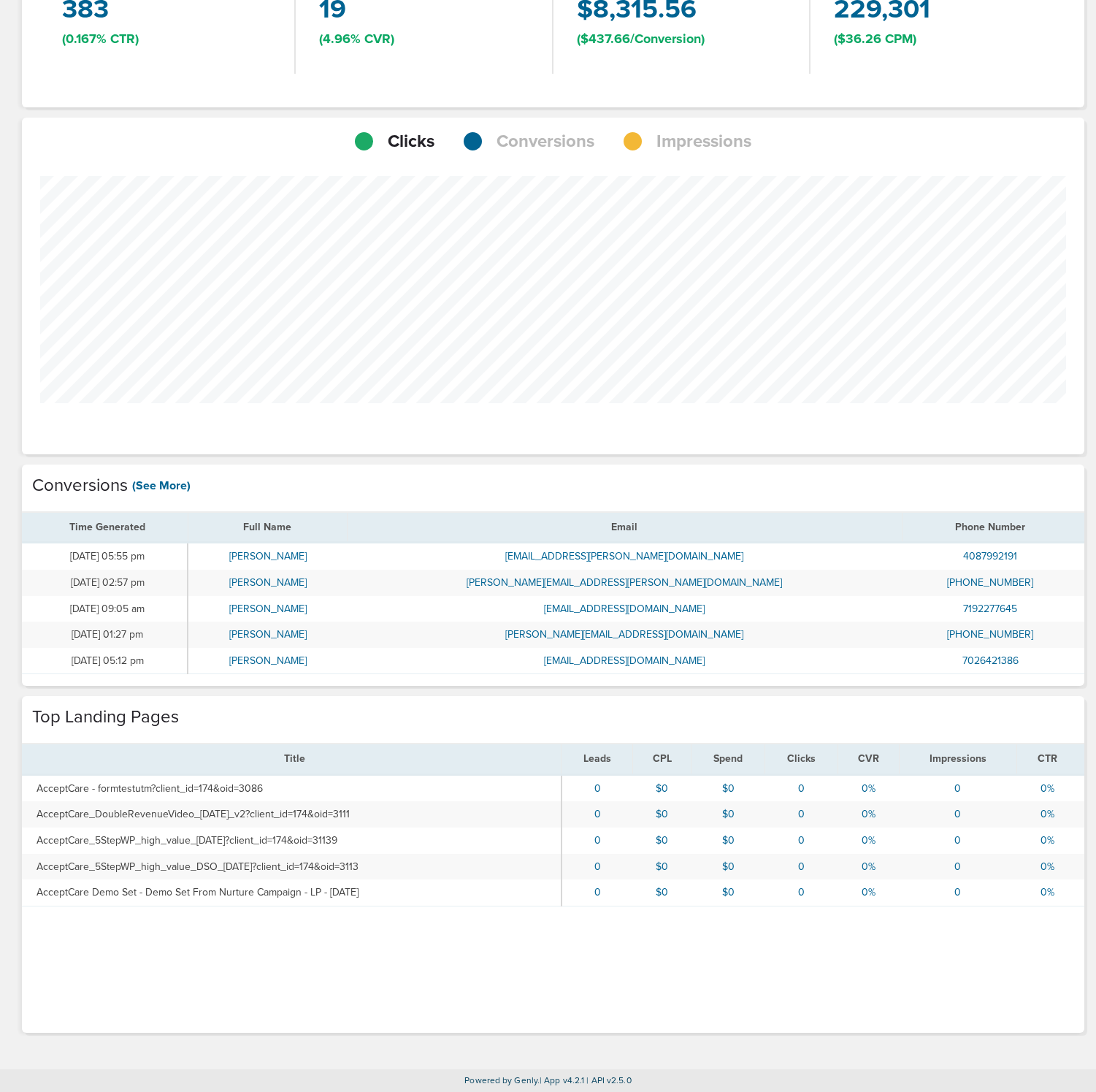 The height and width of the screenshot is (1092, 1096). Describe the element at coordinates (608, 1080) in the screenshot. I see `span: | API v2.5.0` at that location.